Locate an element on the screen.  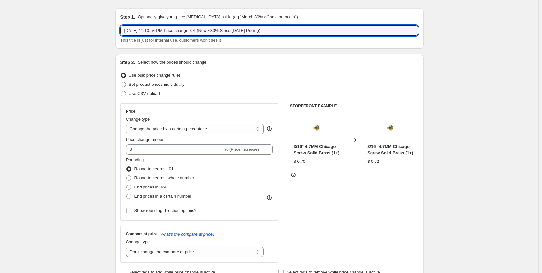
span: Rounding is located at coordinates (135, 159).